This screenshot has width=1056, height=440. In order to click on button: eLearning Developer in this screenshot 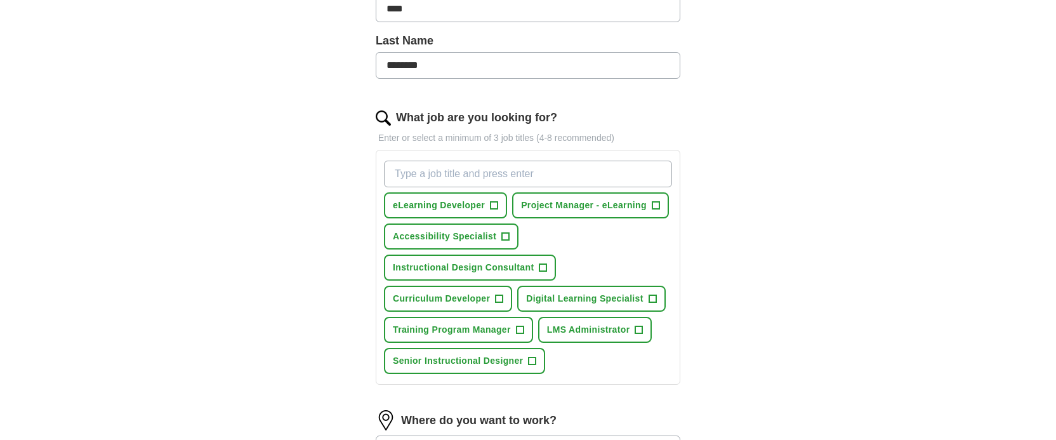, I will do `click(445, 205)`.